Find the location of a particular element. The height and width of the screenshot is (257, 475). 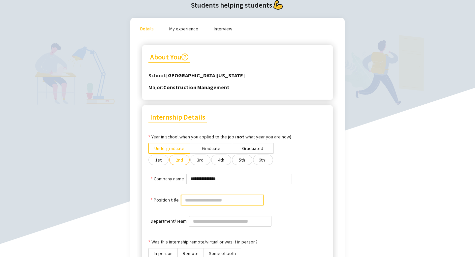

strong: Construction Management is located at coordinates (196, 87).